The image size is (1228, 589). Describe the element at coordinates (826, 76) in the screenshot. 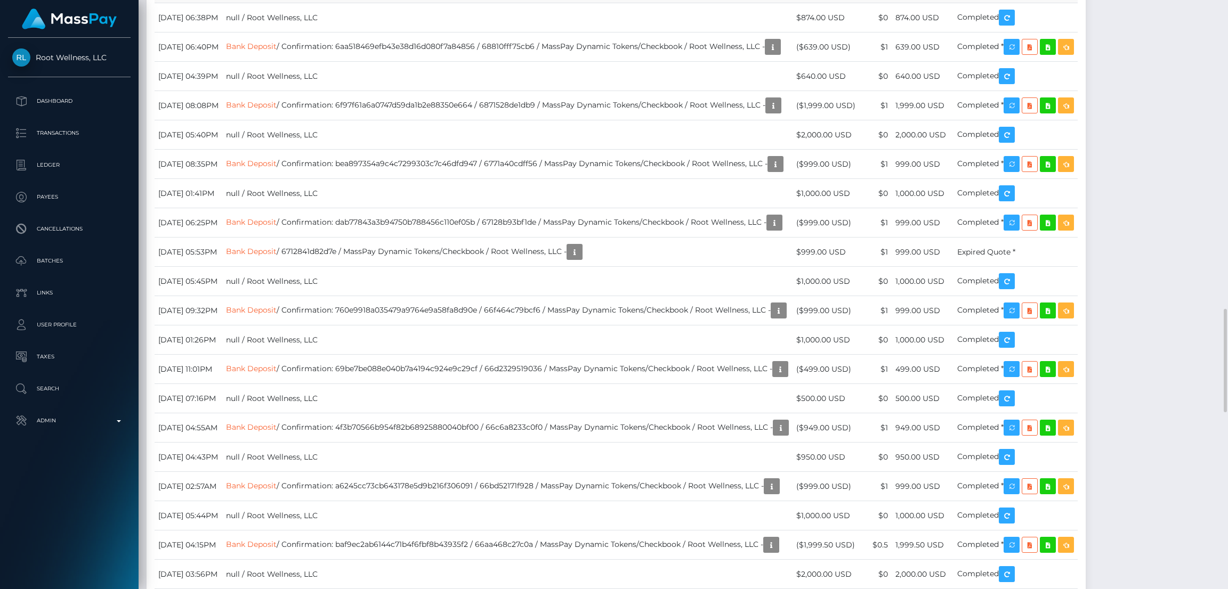

I see `td: $640.00 USD` at that location.